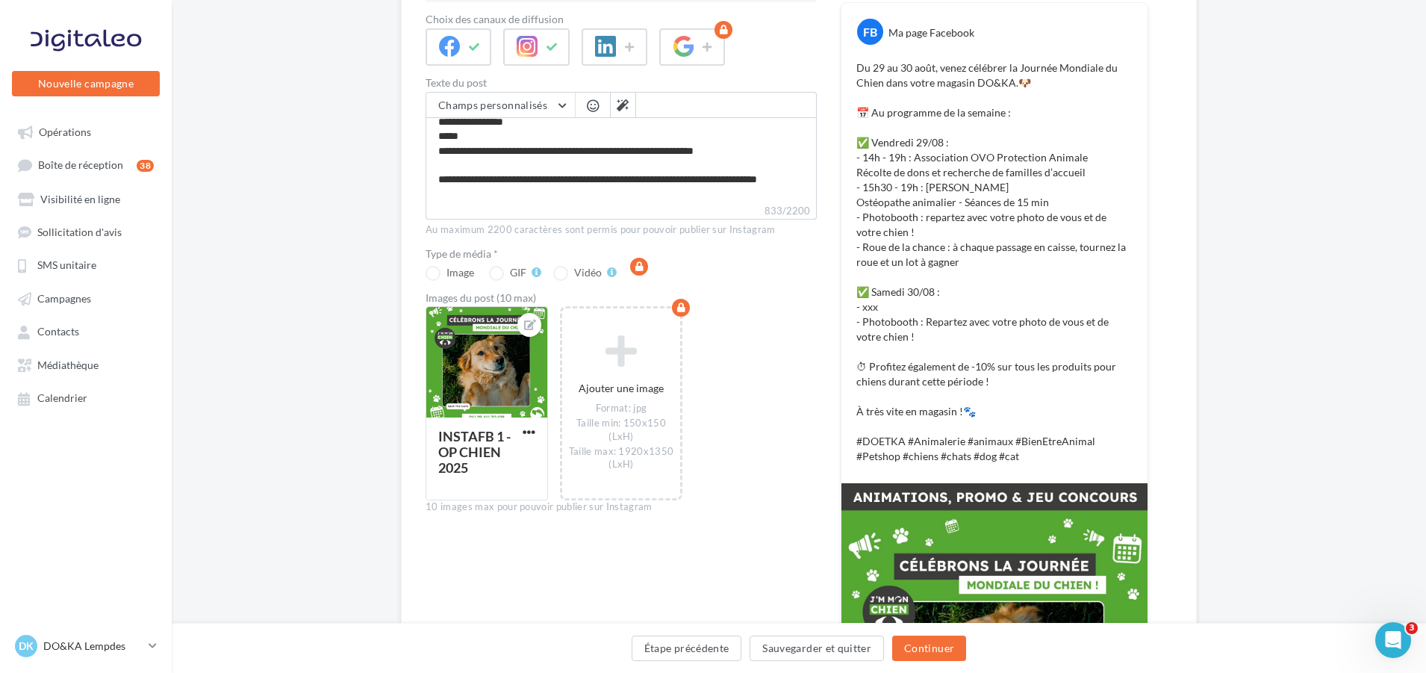  What do you see at coordinates (64, 298) in the screenshot?
I see `span: Campagnes` at bounding box center [64, 298].